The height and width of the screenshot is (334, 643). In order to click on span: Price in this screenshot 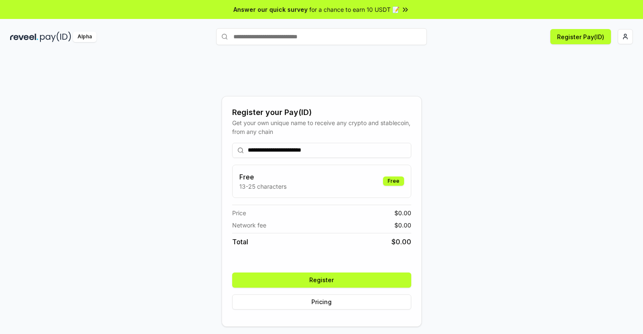, I will do `click(239, 213)`.